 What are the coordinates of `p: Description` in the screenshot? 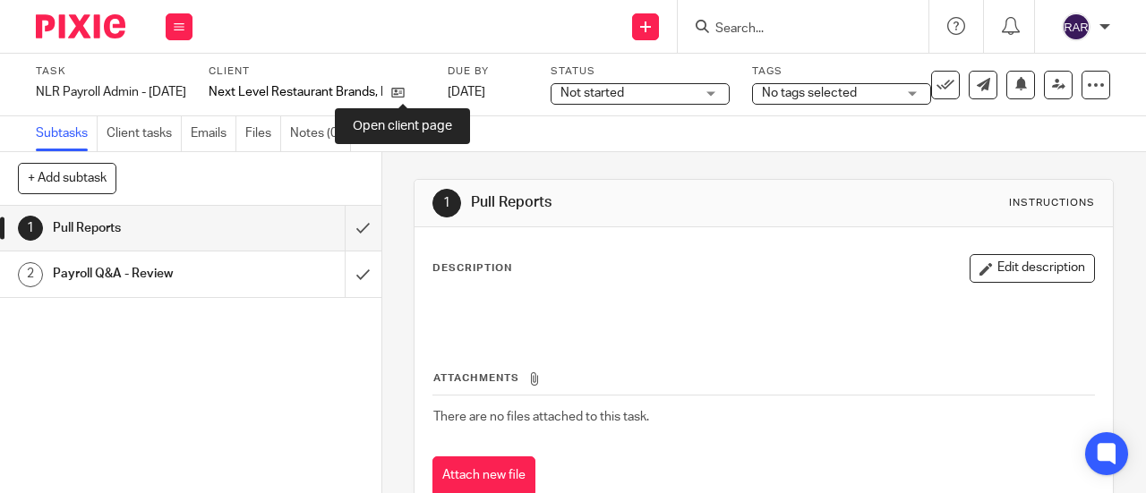 It's located at (472, 269).